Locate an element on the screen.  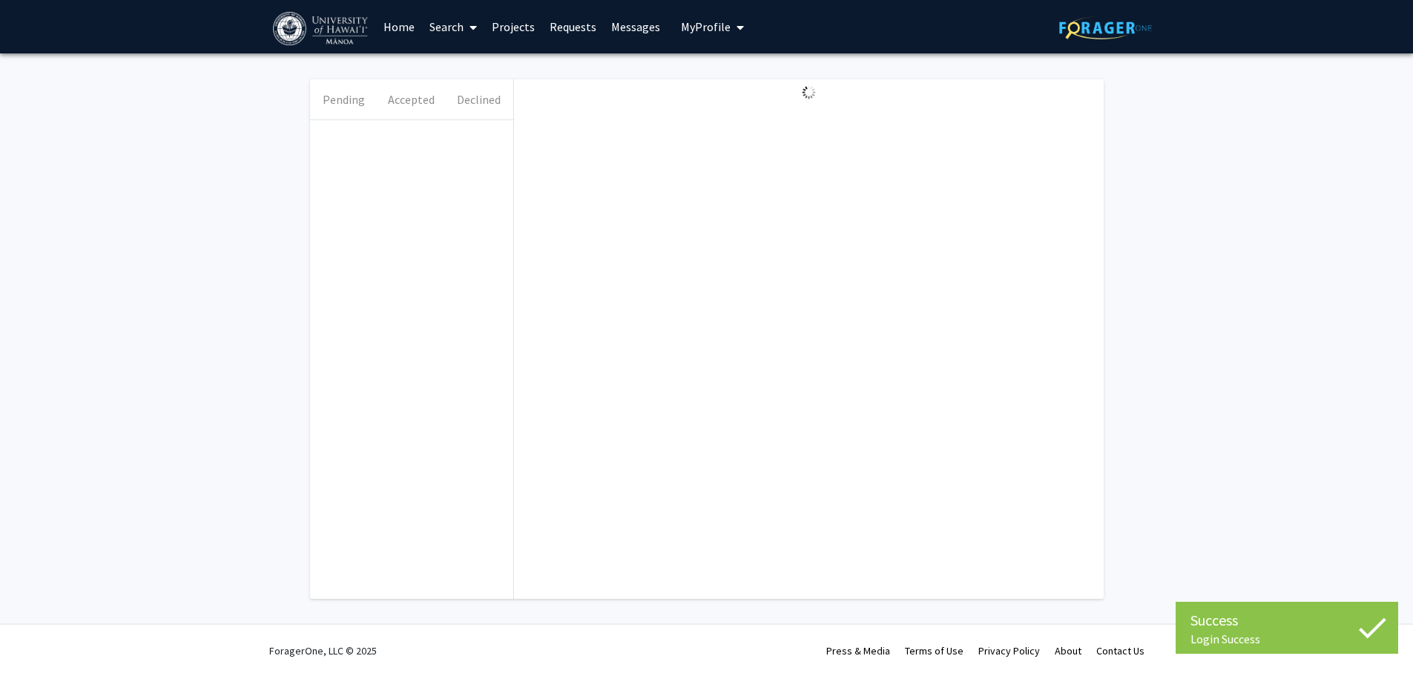
div: Success is located at coordinates (1287, 620).